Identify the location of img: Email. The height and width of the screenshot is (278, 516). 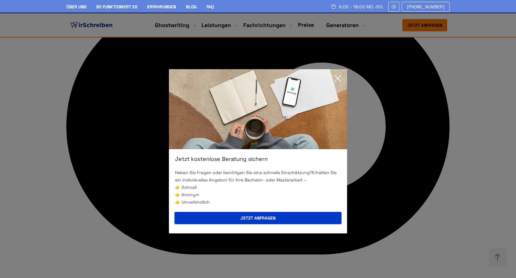
(394, 7).